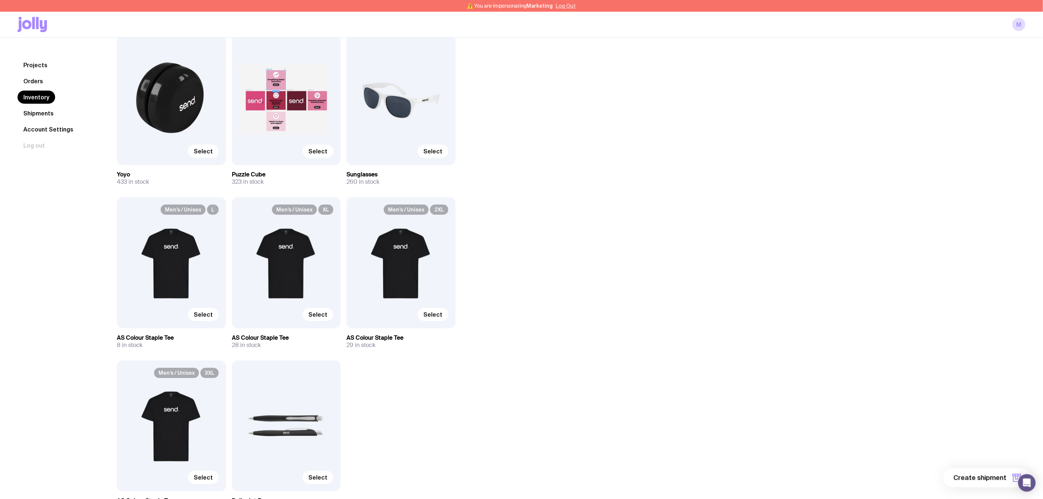  What do you see at coordinates (130, 345) in the screenshot?
I see `span: 8 in stock` at bounding box center [130, 345].